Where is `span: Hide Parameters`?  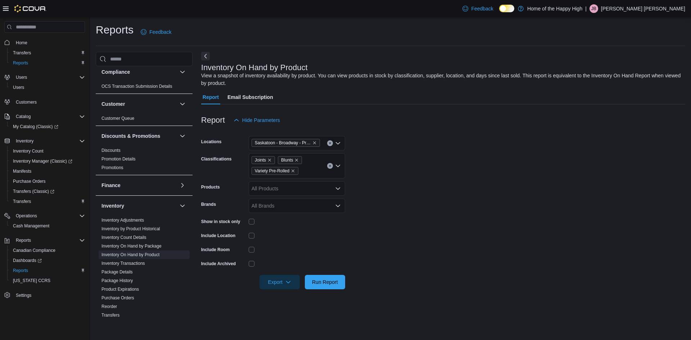 span: Hide Parameters is located at coordinates (261, 120).